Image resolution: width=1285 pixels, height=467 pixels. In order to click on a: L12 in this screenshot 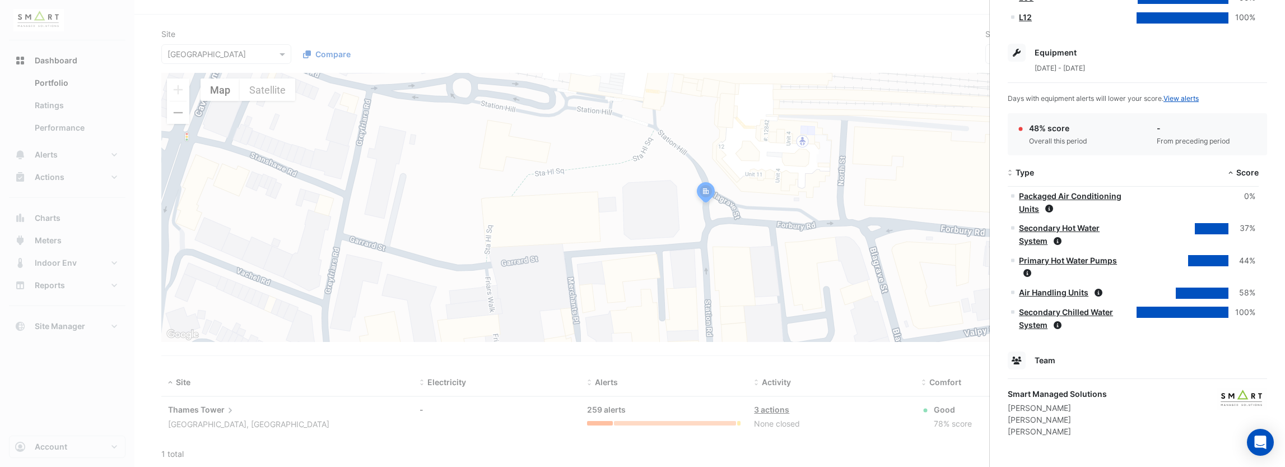, I will do `click(1025, 17)`.